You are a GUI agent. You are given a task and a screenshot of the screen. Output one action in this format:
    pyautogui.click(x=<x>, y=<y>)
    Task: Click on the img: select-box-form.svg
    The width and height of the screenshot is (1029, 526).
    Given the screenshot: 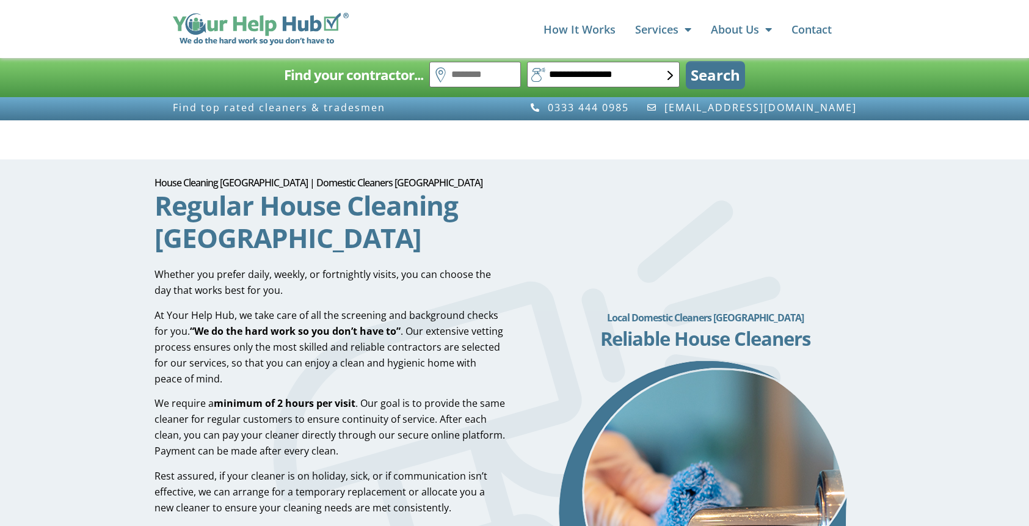 What is the action you would take?
    pyautogui.click(x=670, y=75)
    